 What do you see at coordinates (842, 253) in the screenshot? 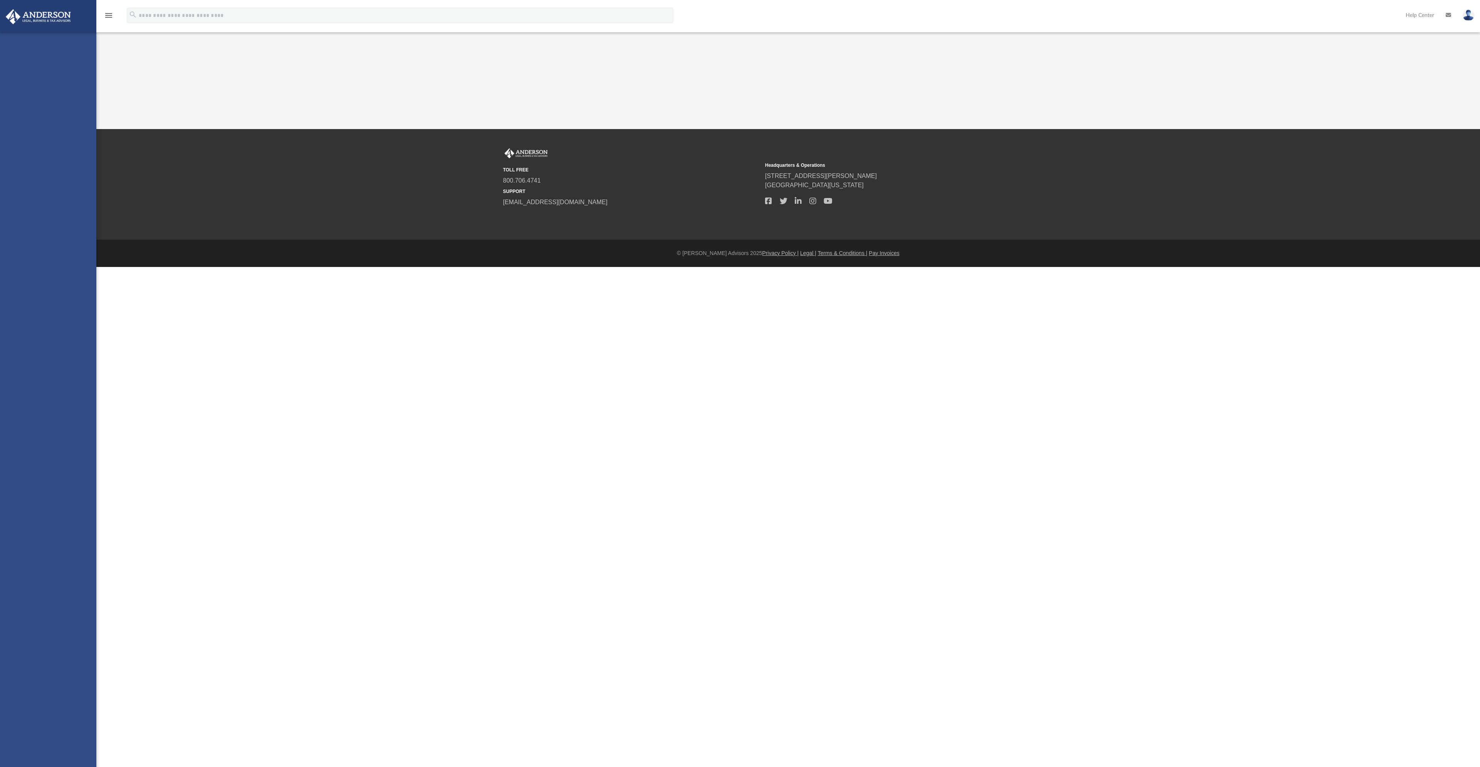
I see `a: Terms & Conditions |` at bounding box center [842, 253].